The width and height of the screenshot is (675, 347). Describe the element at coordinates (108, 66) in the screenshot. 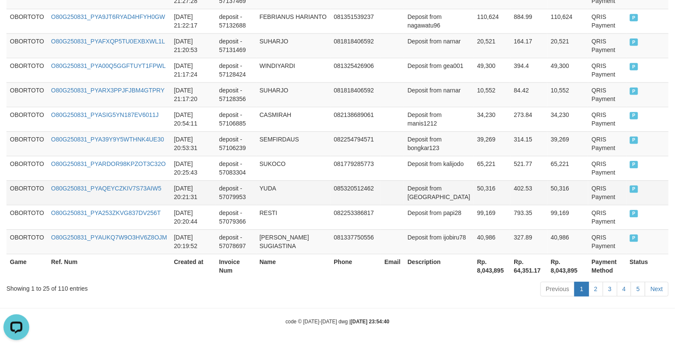

I see `a: O80G250831_PYA00Q5GGFTUYT1FPWL` at that location.